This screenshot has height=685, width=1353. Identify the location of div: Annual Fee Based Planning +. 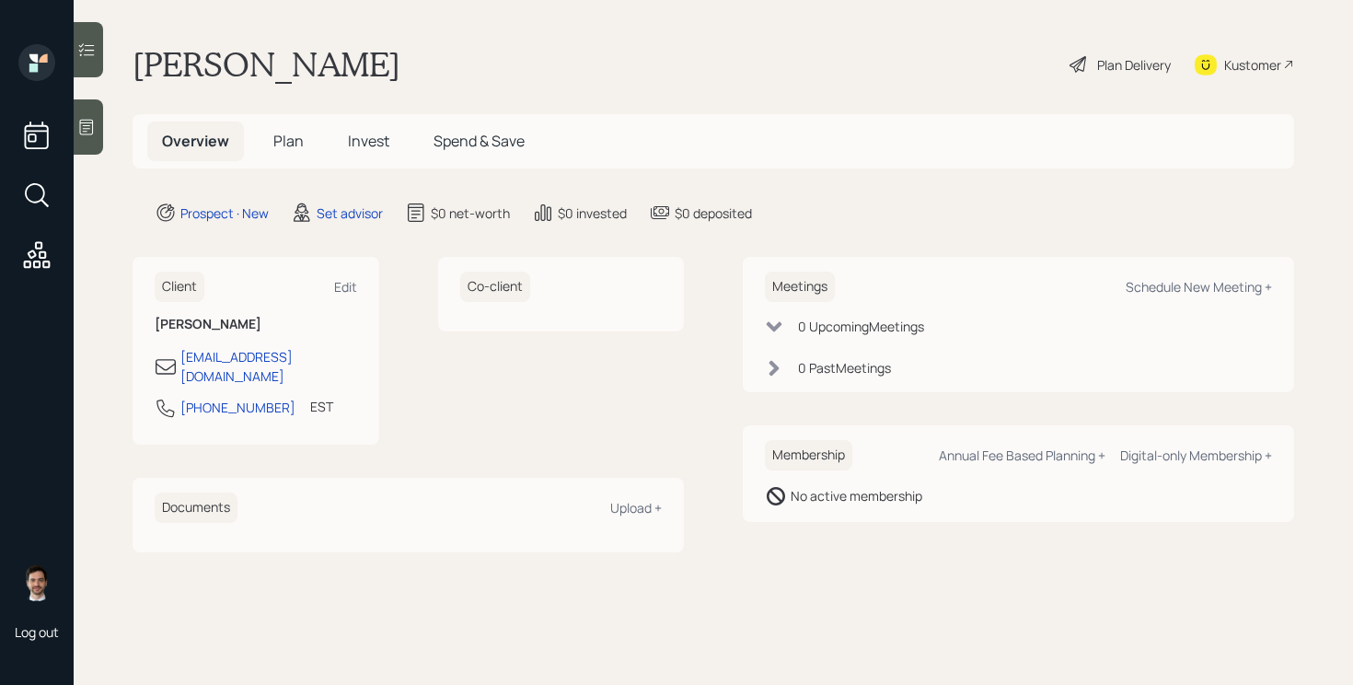
(1022, 455).